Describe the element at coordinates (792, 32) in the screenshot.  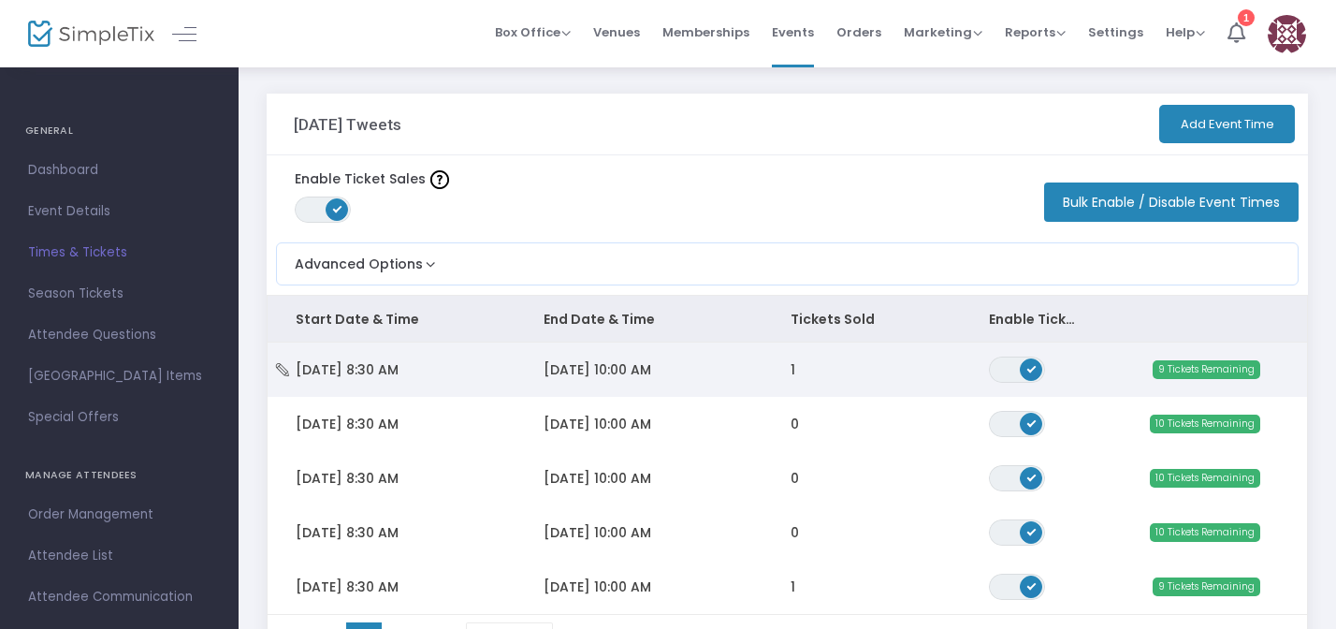
I see `span: Events` at that location.